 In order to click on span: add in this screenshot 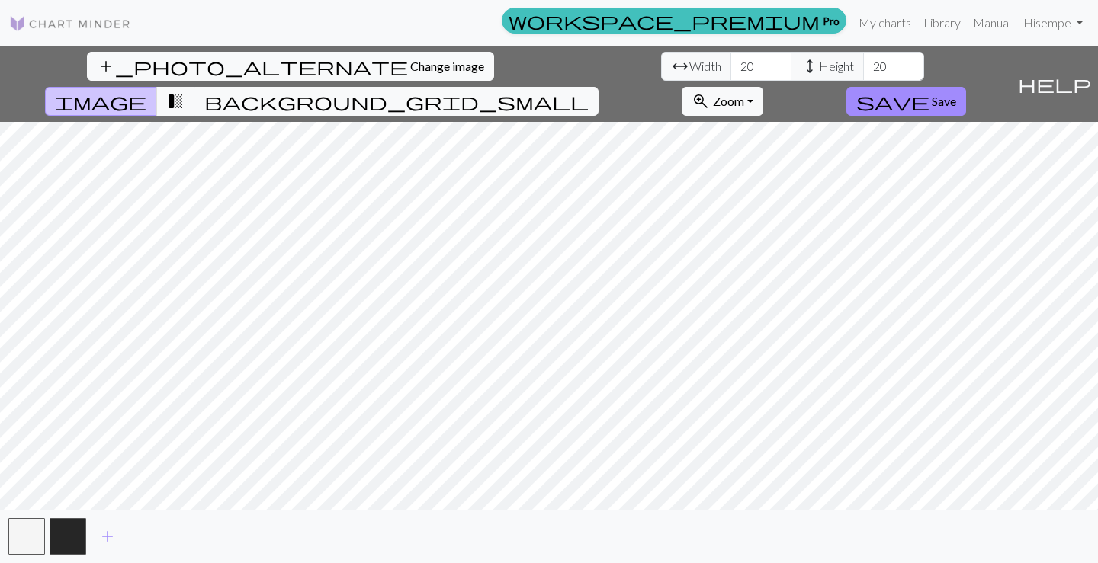, I will do `click(108, 537)`.